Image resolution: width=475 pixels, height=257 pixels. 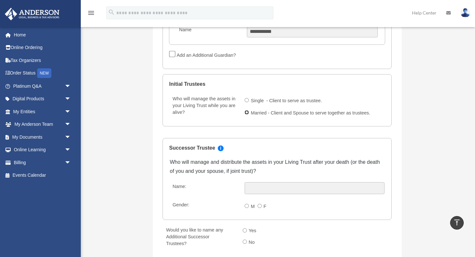 I want to click on span: i, so click(x=220, y=148).